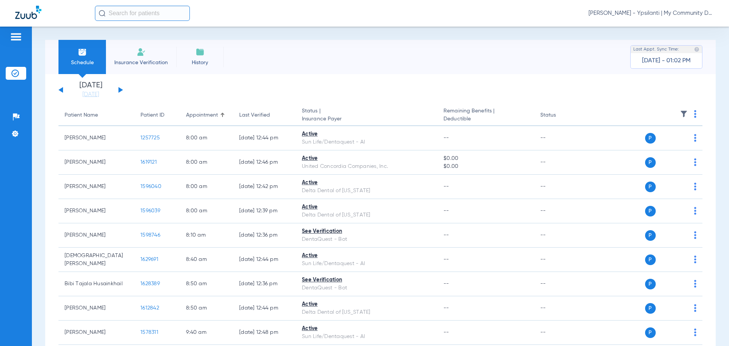 Image resolution: width=729 pixels, height=346 pixels. What do you see at coordinates (149, 259) in the screenshot?
I see `span: 1629691` at bounding box center [149, 259].